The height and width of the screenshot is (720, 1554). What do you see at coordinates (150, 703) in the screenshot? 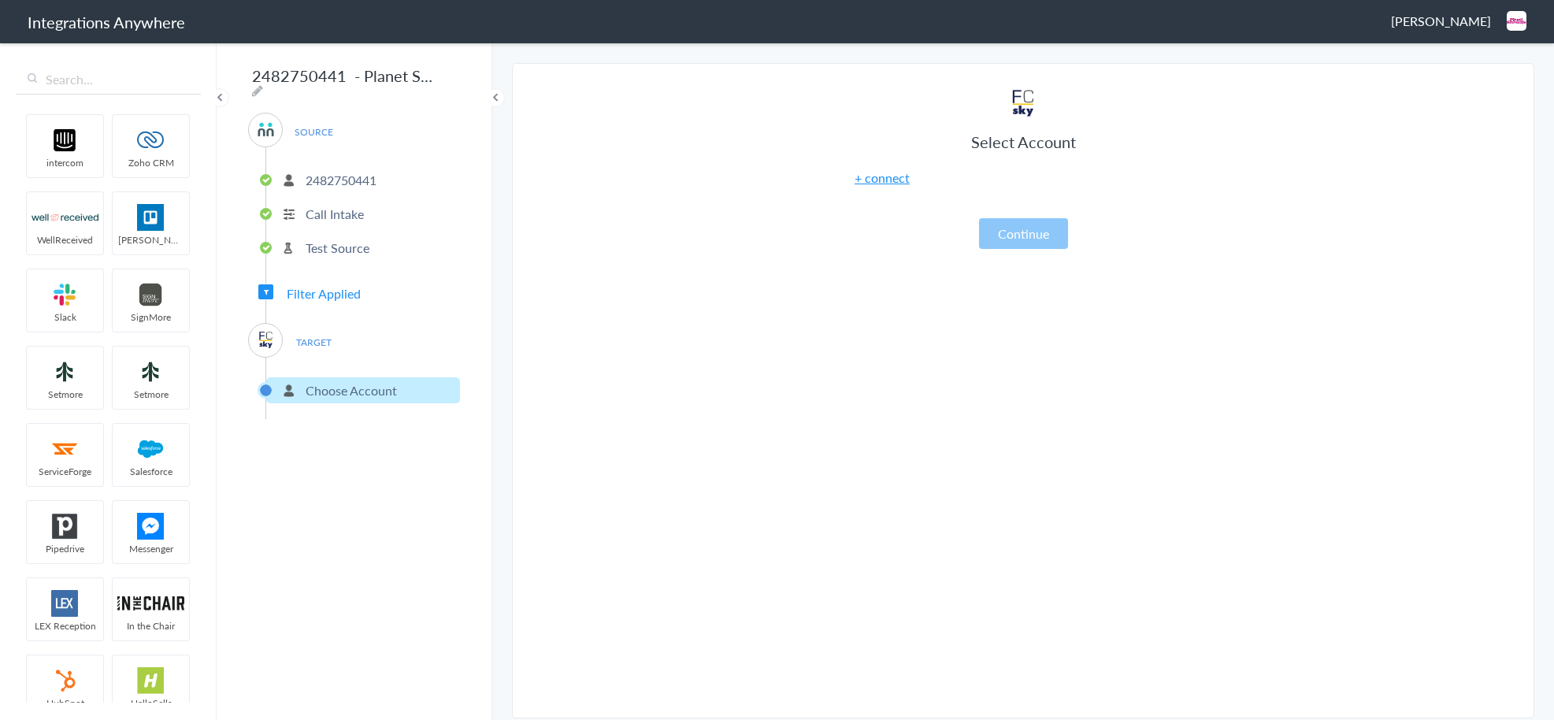
I see `span: HelloSells` at bounding box center [150, 703].